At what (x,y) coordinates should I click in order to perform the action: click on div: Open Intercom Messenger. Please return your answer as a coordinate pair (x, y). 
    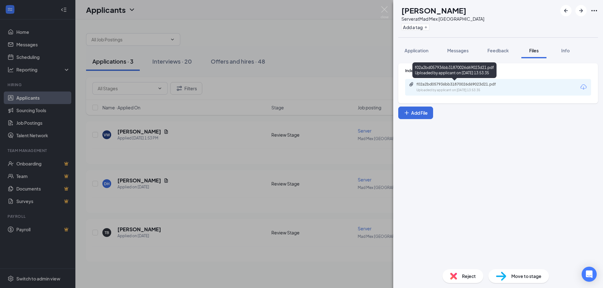
    Looking at the image, I should click on (589, 275).